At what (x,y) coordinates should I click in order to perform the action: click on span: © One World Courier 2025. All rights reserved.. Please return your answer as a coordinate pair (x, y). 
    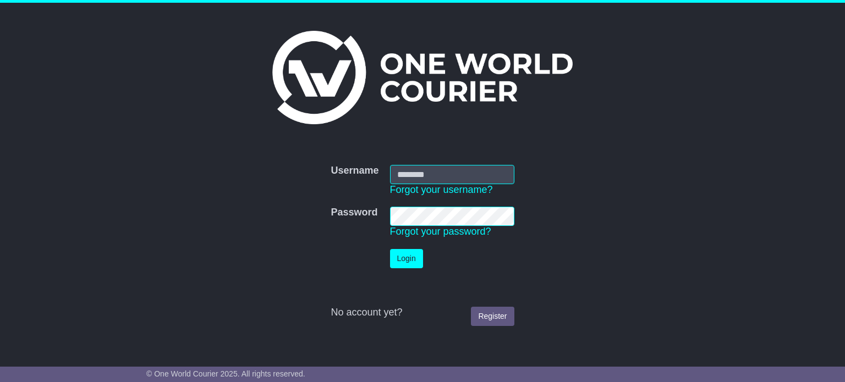
    Looking at the image, I should click on (226, 374).